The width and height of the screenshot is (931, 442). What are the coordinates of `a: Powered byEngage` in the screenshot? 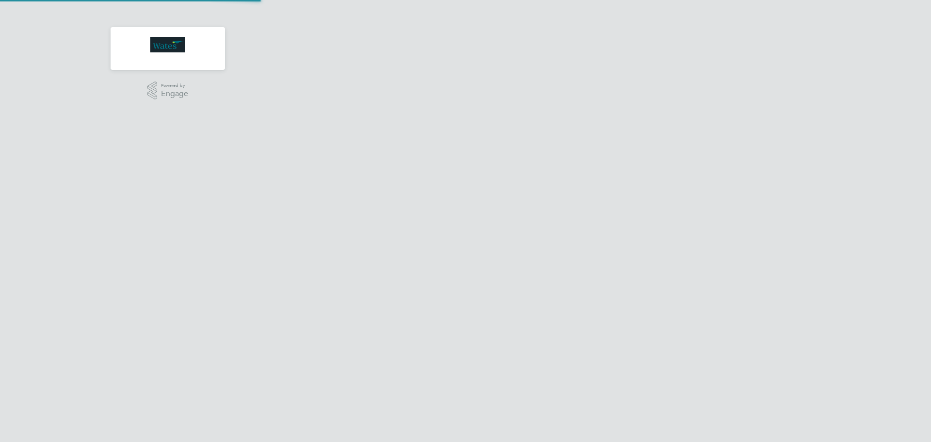 It's located at (168, 91).